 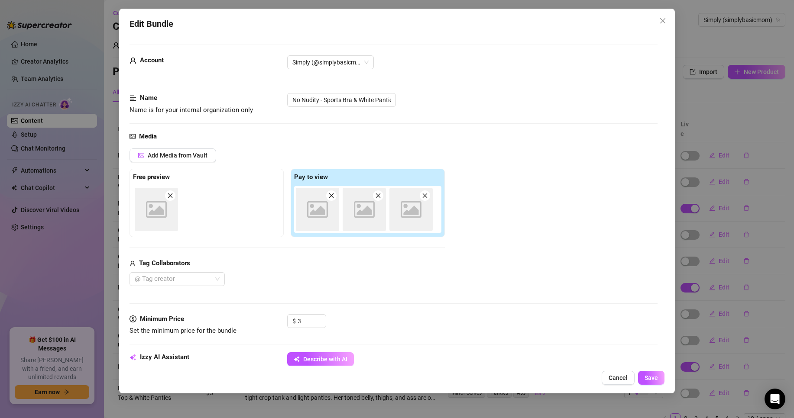 What do you see at coordinates (651, 378) in the screenshot?
I see `button: Save` at bounding box center [651, 378].